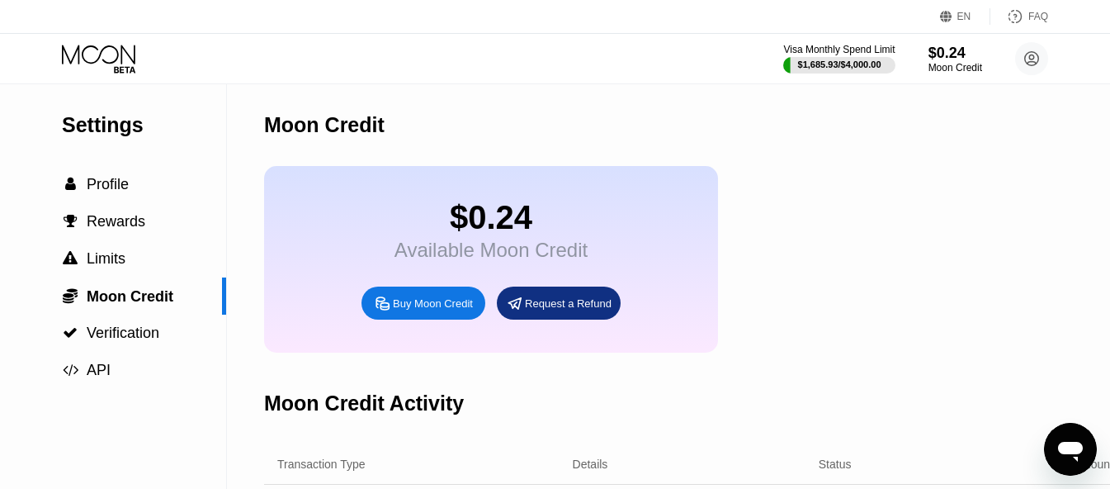  Describe the element at coordinates (364, 403) in the screenshot. I see `div: Moon Credit Activity` at that location.